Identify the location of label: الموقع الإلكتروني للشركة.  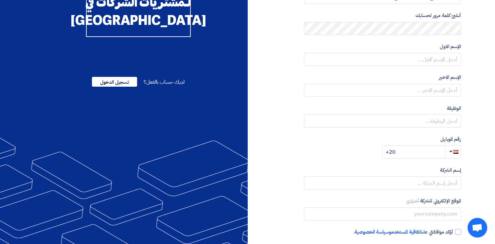
(383, 201).